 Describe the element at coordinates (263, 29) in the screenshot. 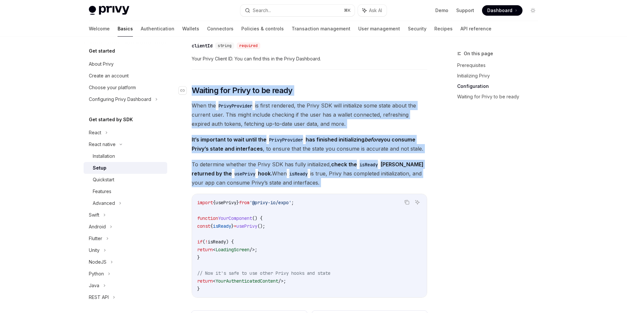

I see `a: Policies & controls` at that location.